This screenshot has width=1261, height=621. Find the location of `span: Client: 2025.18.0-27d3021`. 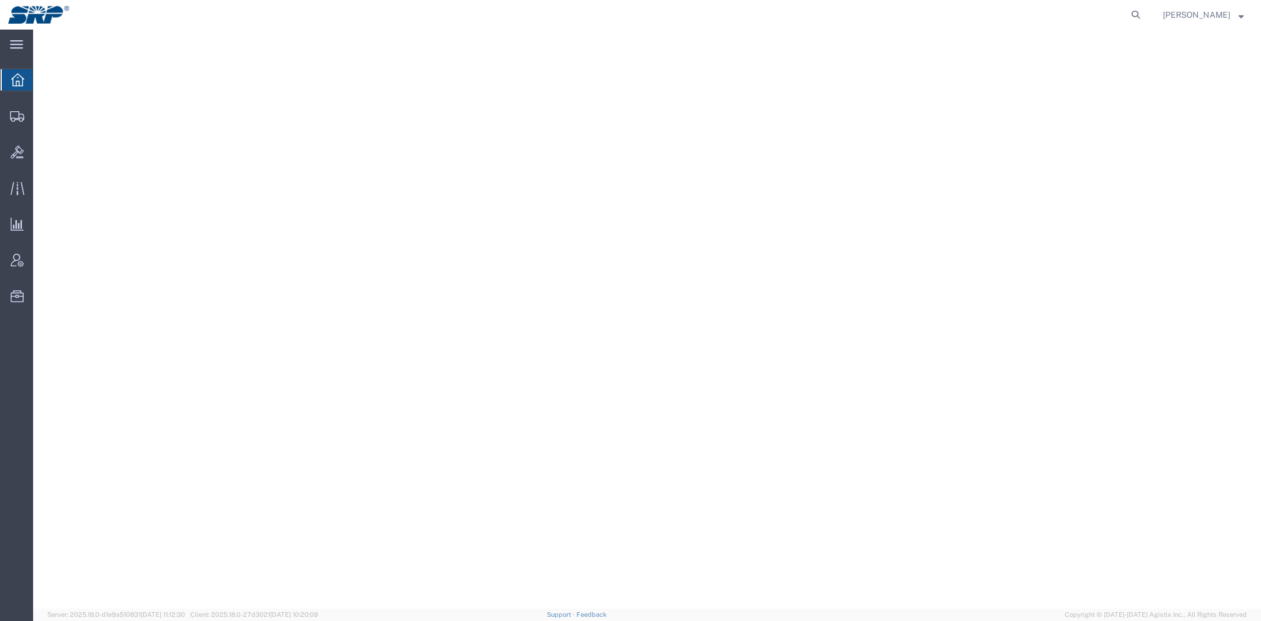

span: Client: 2025.18.0-27d3021 is located at coordinates (254, 614).